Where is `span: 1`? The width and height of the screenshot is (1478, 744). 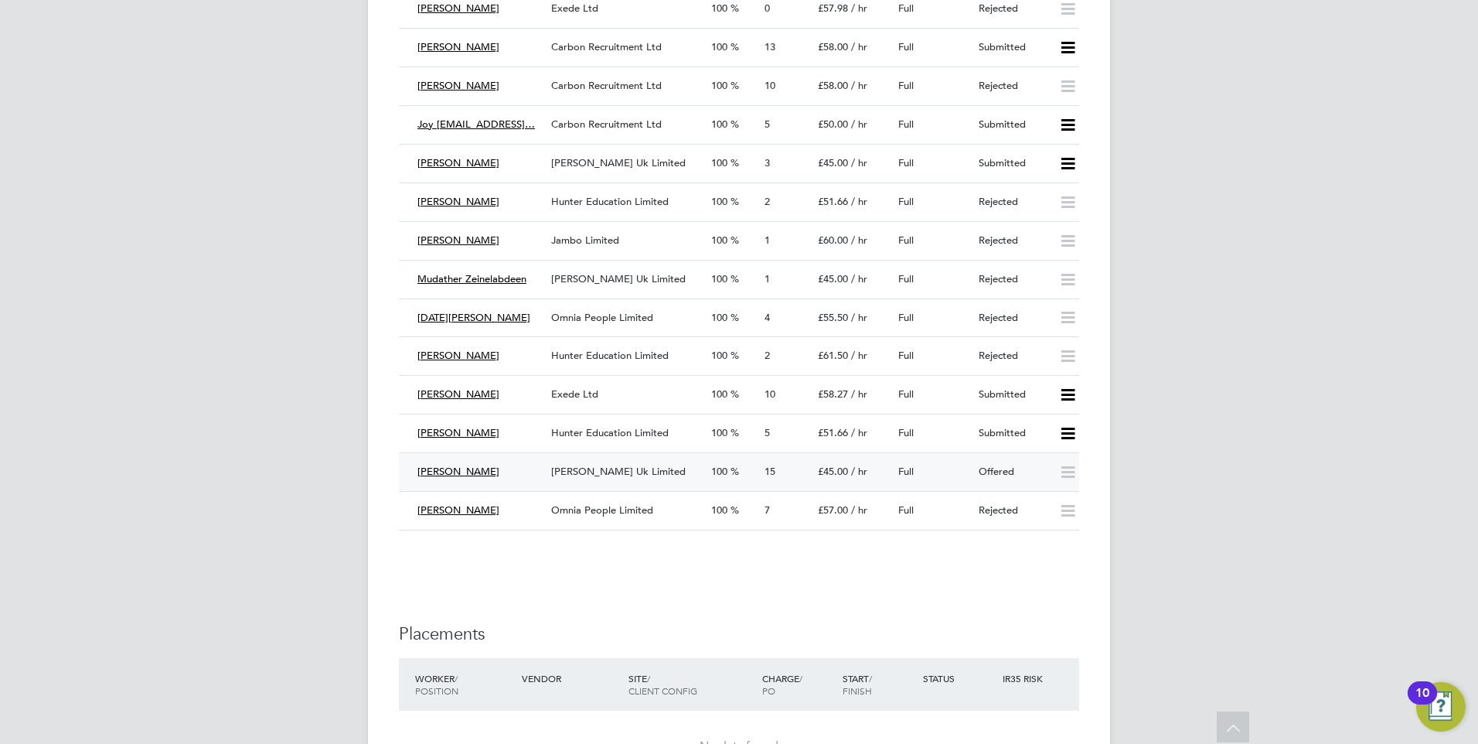 span: 1 is located at coordinates (767, 278).